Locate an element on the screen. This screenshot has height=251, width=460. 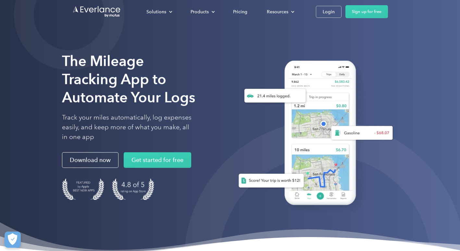
div: Login is located at coordinates (329, 12).